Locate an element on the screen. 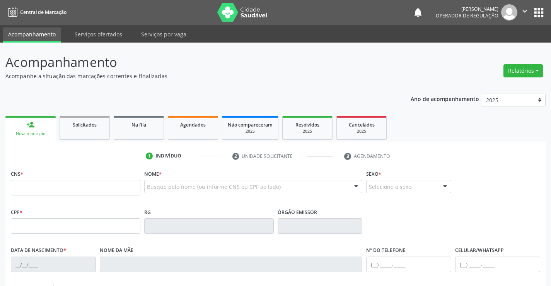  label: Sexo is located at coordinates (373, 173).